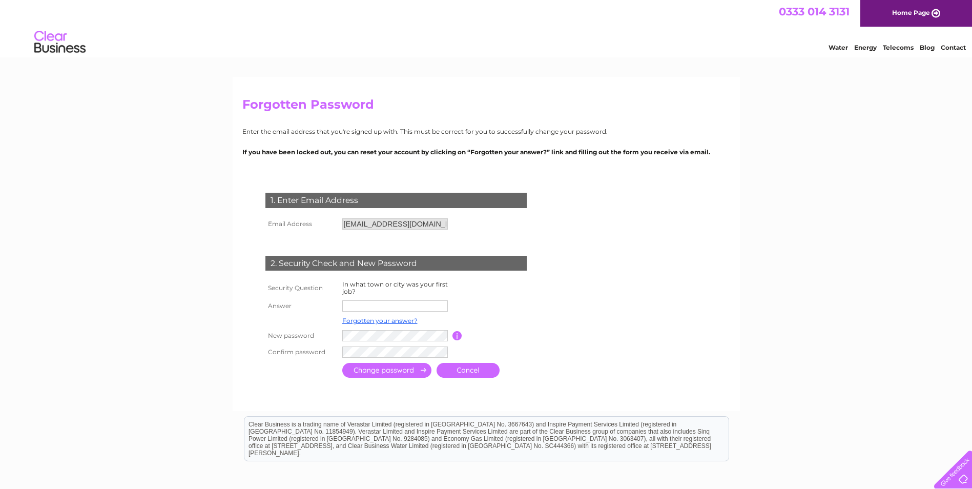 Image resolution: width=972 pixels, height=489 pixels. What do you see at coordinates (301, 306) in the screenshot?
I see `th: Answer` at bounding box center [301, 306].